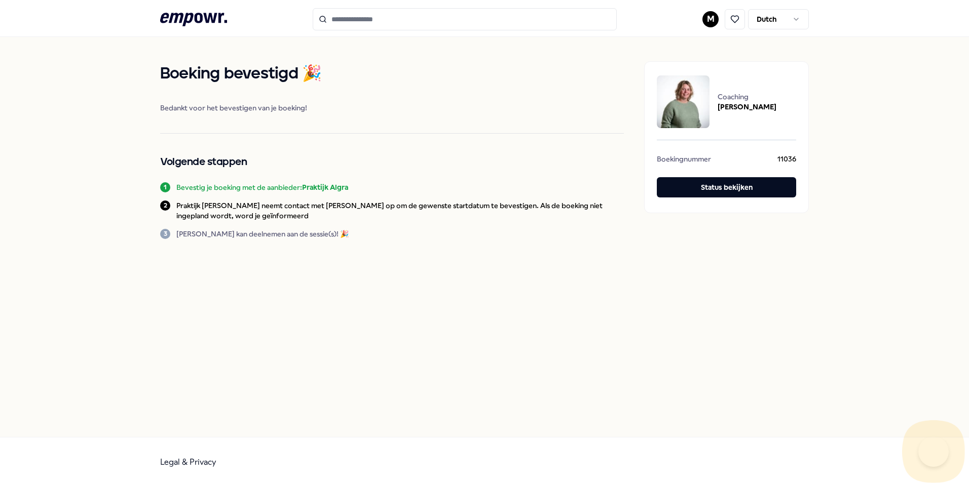 The image size is (969, 487). Describe the element at coordinates (325, 187) in the screenshot. I see `b: Praktijk Algra` at that location.